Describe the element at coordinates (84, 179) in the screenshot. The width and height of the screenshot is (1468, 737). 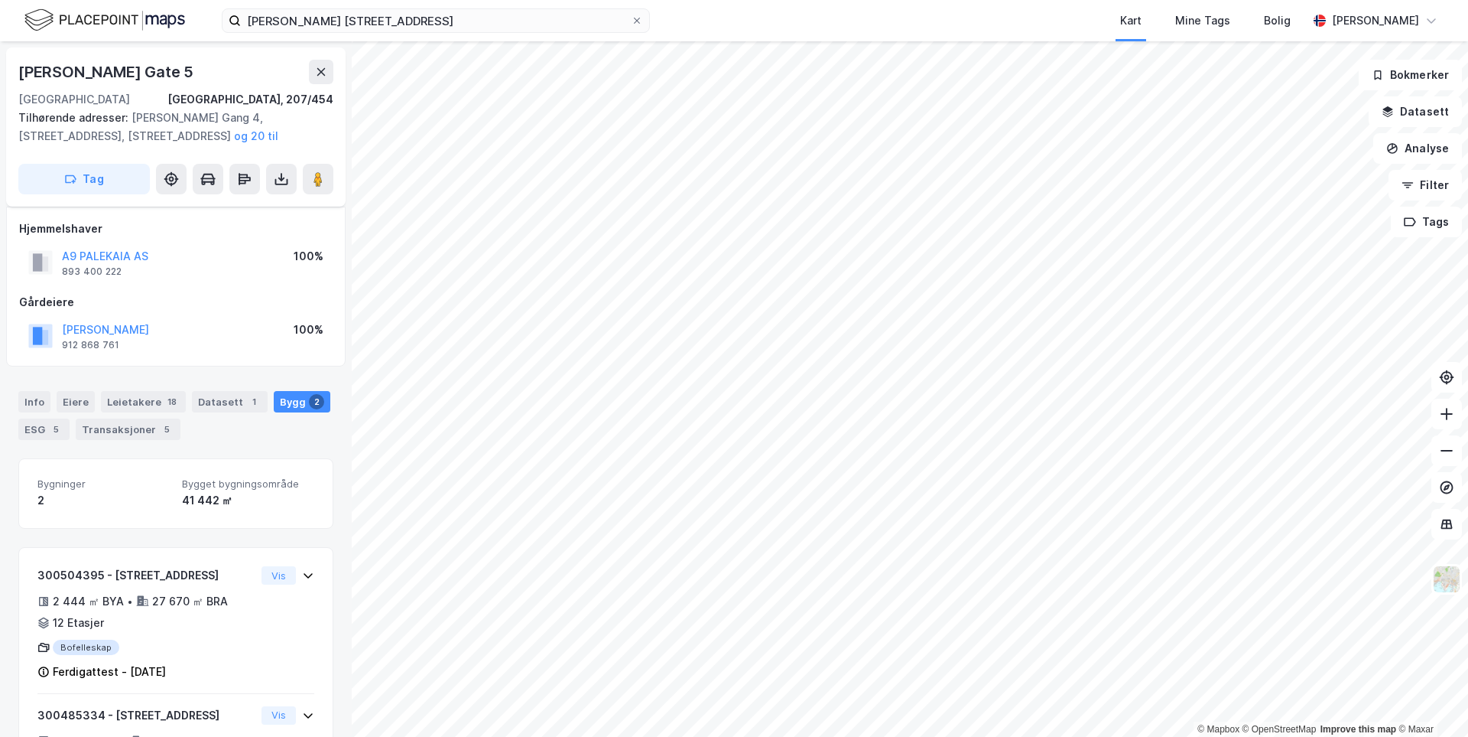
I see `button: Tag` at that location.